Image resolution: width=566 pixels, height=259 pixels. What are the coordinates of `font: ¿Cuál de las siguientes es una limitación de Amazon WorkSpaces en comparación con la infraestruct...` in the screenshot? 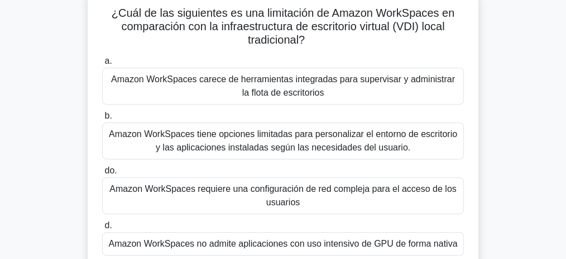 It's located at (283, 26).